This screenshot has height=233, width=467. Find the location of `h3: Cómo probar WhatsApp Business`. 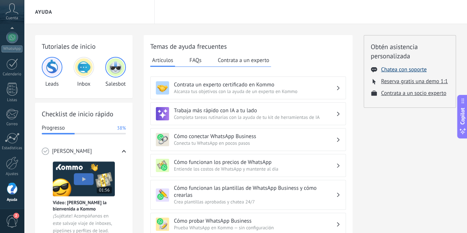

h3: Cómo probar WhatsApp Business is located at coordinates (255, 221).